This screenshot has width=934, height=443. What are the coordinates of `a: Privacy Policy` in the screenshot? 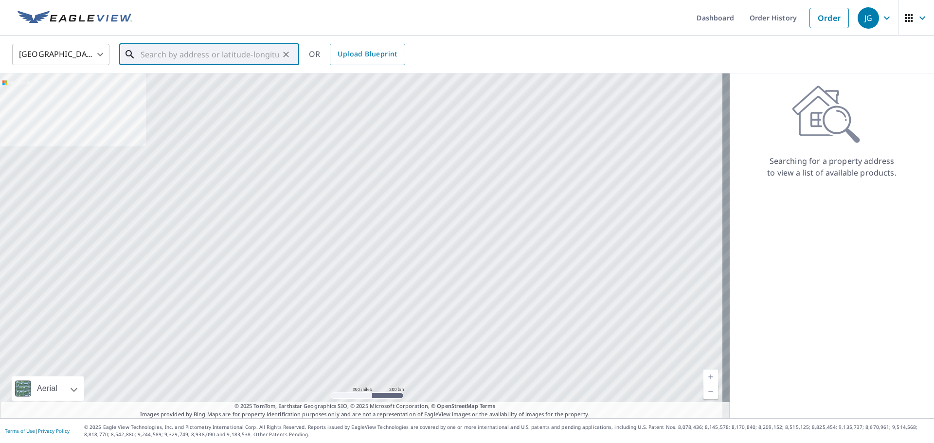 It's located at (53, 431).